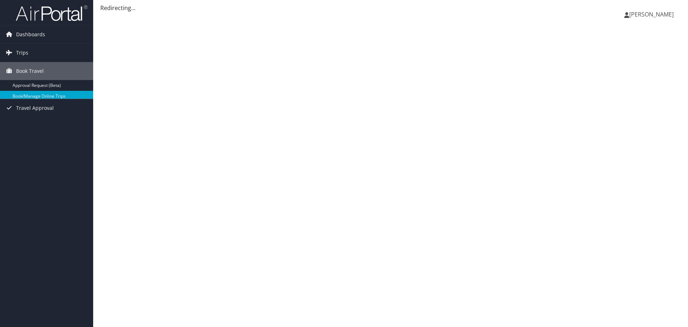  What do you see at coordinates (30, 71) in the screenshot?
I see `span: Book Travel` at bounding box center [30, 71].